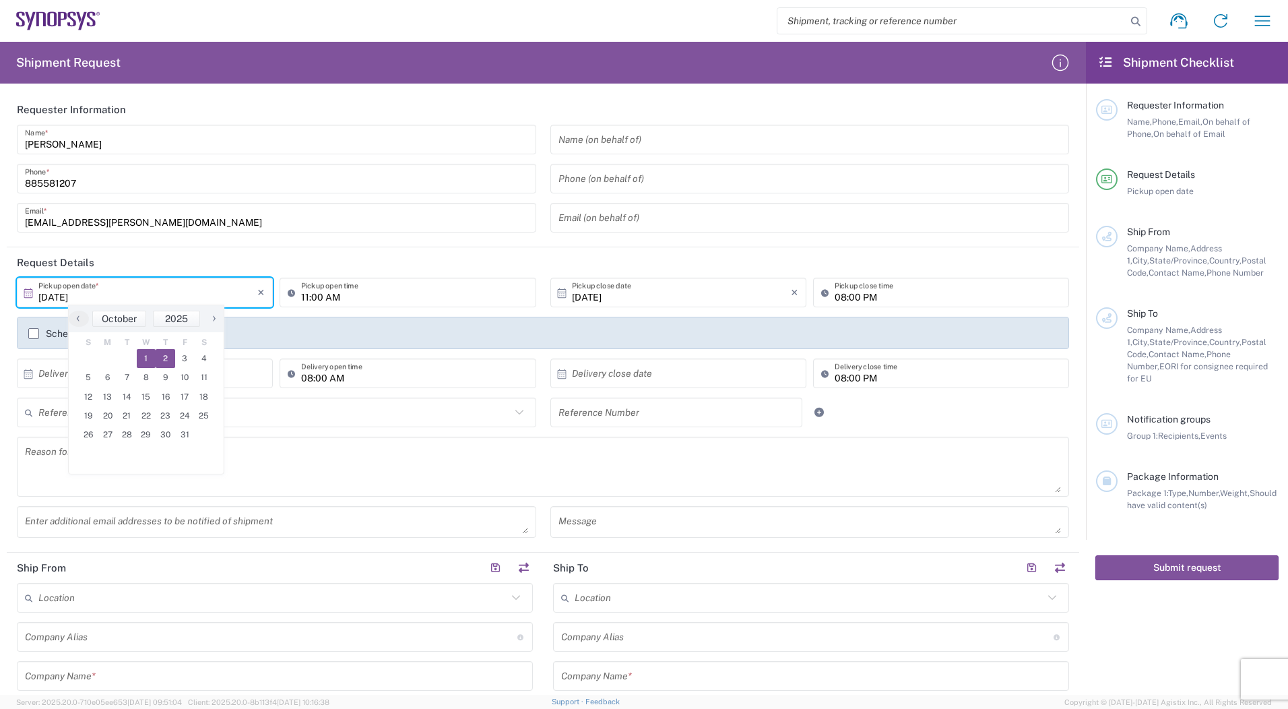 Image resolution: width=1288 pixels, height=709 pixels. Describe the element at coordinates (165, 377) in the screenshot. I see `span: 9` at that location.